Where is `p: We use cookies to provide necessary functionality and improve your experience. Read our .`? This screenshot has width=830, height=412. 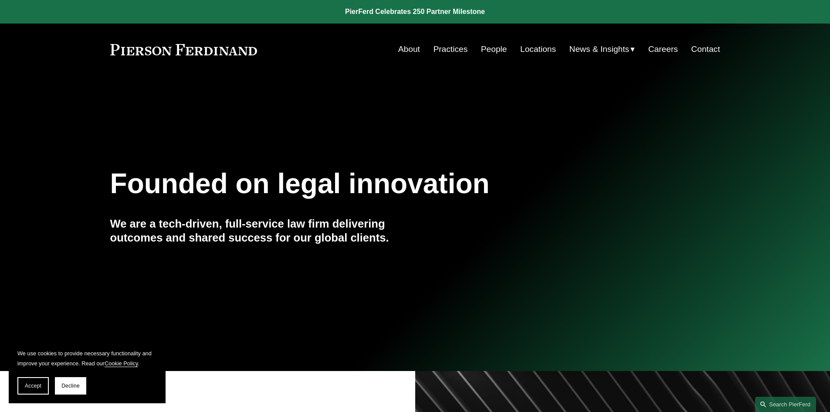 p: We use cookies to provide necessary functionality and improve your experience. Read our . is located at coordinates (87, 358).